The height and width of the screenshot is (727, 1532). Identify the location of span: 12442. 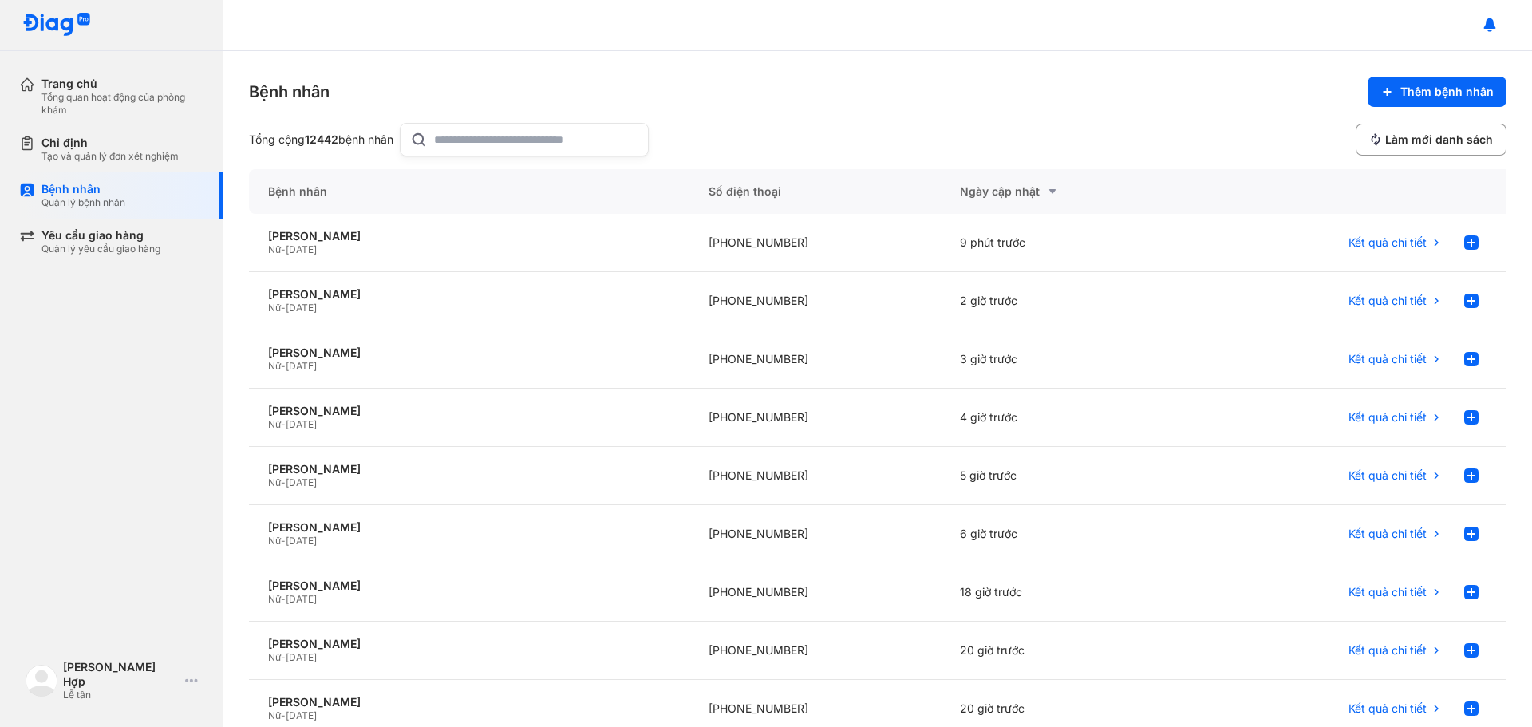
(321, 139).